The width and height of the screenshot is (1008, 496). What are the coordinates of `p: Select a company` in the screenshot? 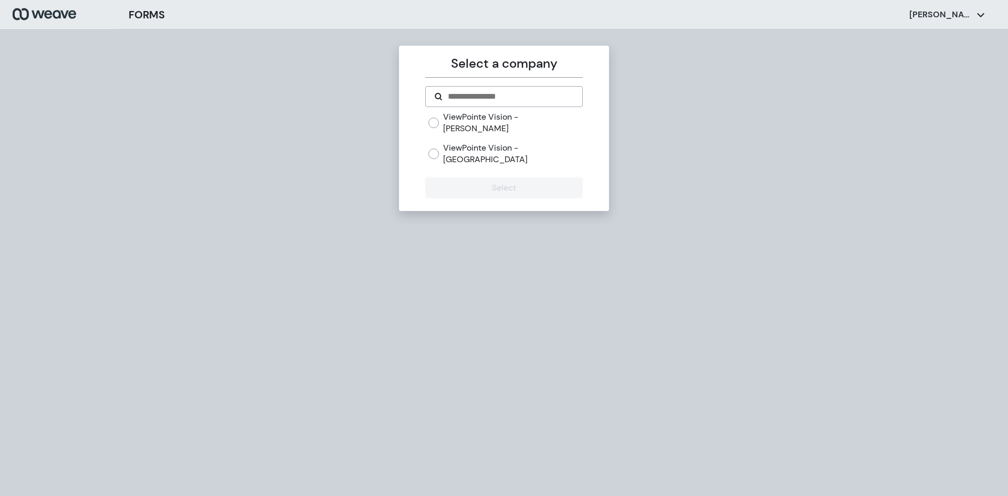 It's located at (503, 64).